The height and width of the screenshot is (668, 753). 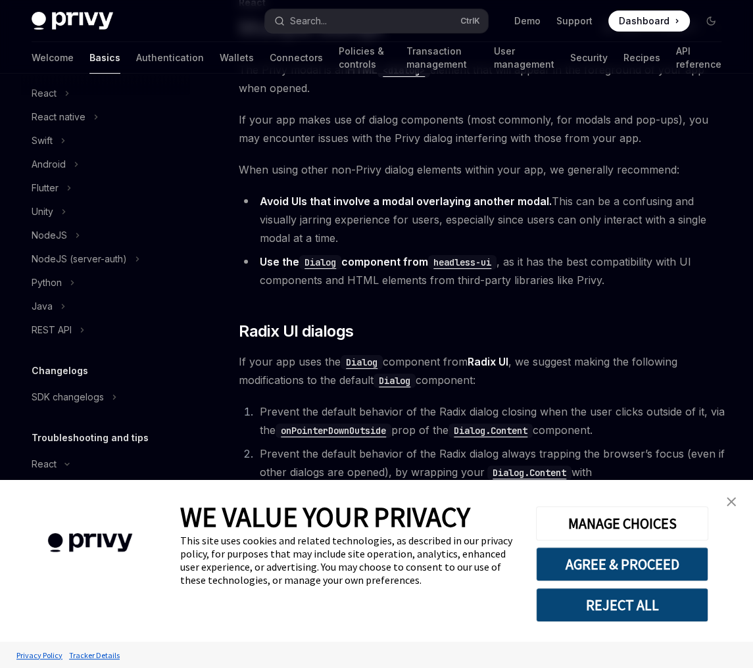 I want to click on div: NodeJS (server-auth), so click(x=79, y=259).